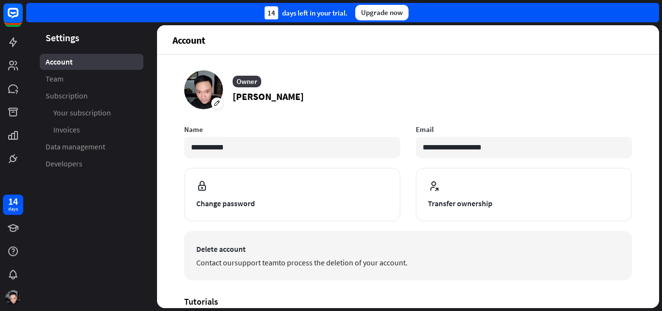 The width and height of the screenshot is (662, 311). Describe the element at coordinates (524, 203) in the screenshot. I see `span: Transfer ownership` at that location.